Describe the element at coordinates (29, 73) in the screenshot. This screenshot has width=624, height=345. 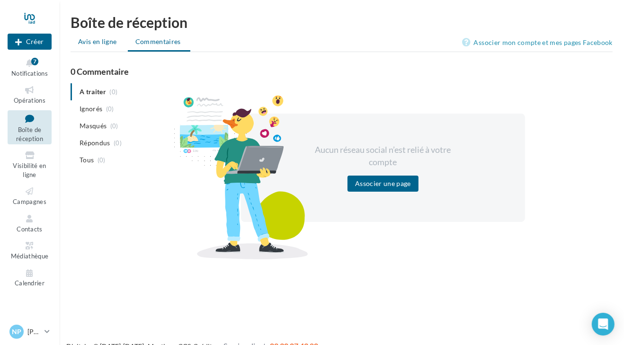
I see `span: Notifications` at that location.